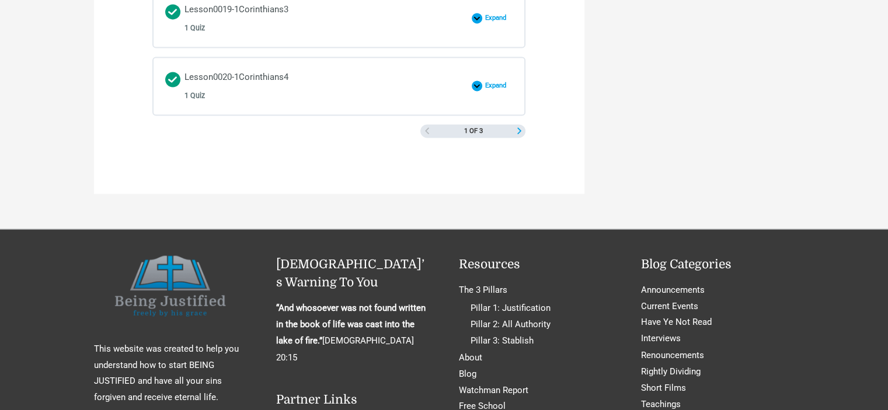 This screenshot has height=410, width=888. Describe the element at coordinates (493, 390) in the screenshot. I see `a: Watchman Report` at that location.